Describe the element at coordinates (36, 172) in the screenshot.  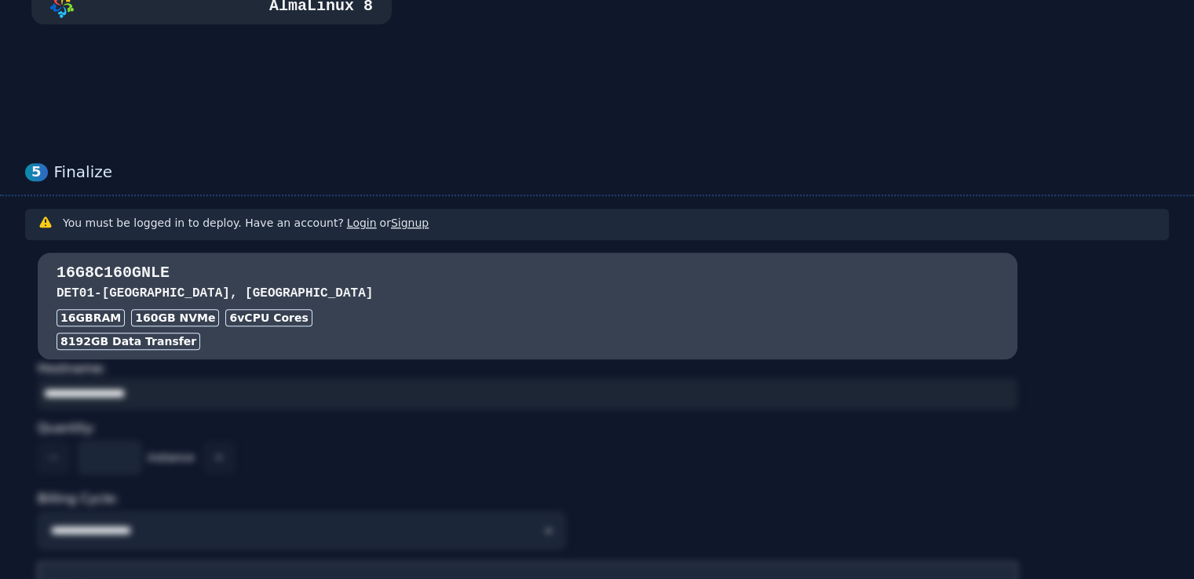
I see `div: 5` at that location.